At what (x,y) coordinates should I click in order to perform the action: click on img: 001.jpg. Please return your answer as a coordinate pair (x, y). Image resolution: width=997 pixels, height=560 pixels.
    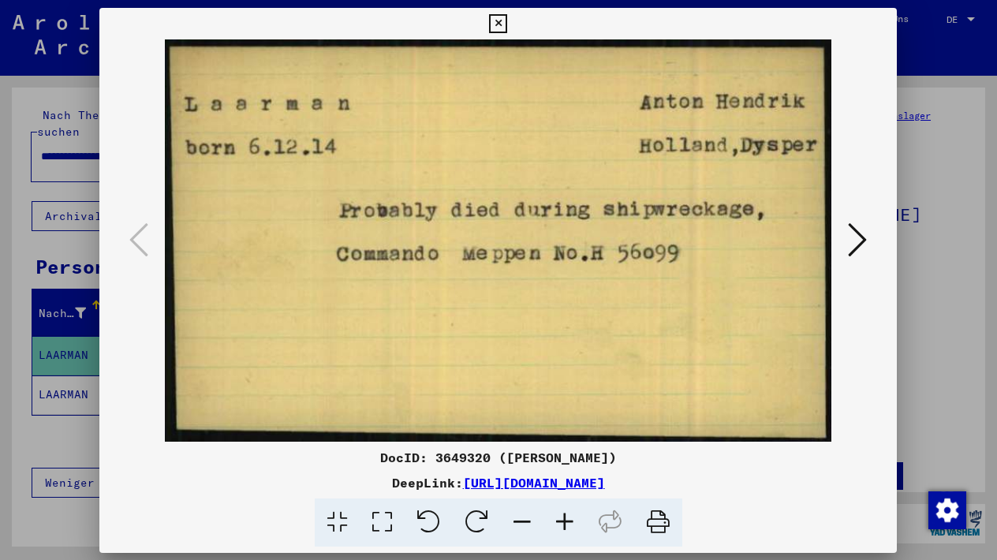
    Looking at the image, I should click on (498, 241).